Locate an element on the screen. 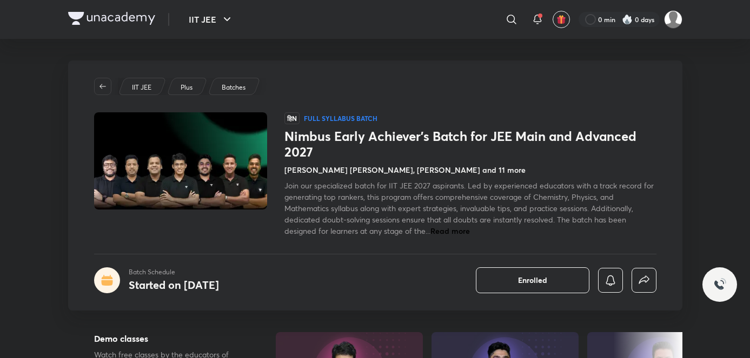 This screenshot has width=750, height=358. img: ttu is located at coordinates (720, 285).